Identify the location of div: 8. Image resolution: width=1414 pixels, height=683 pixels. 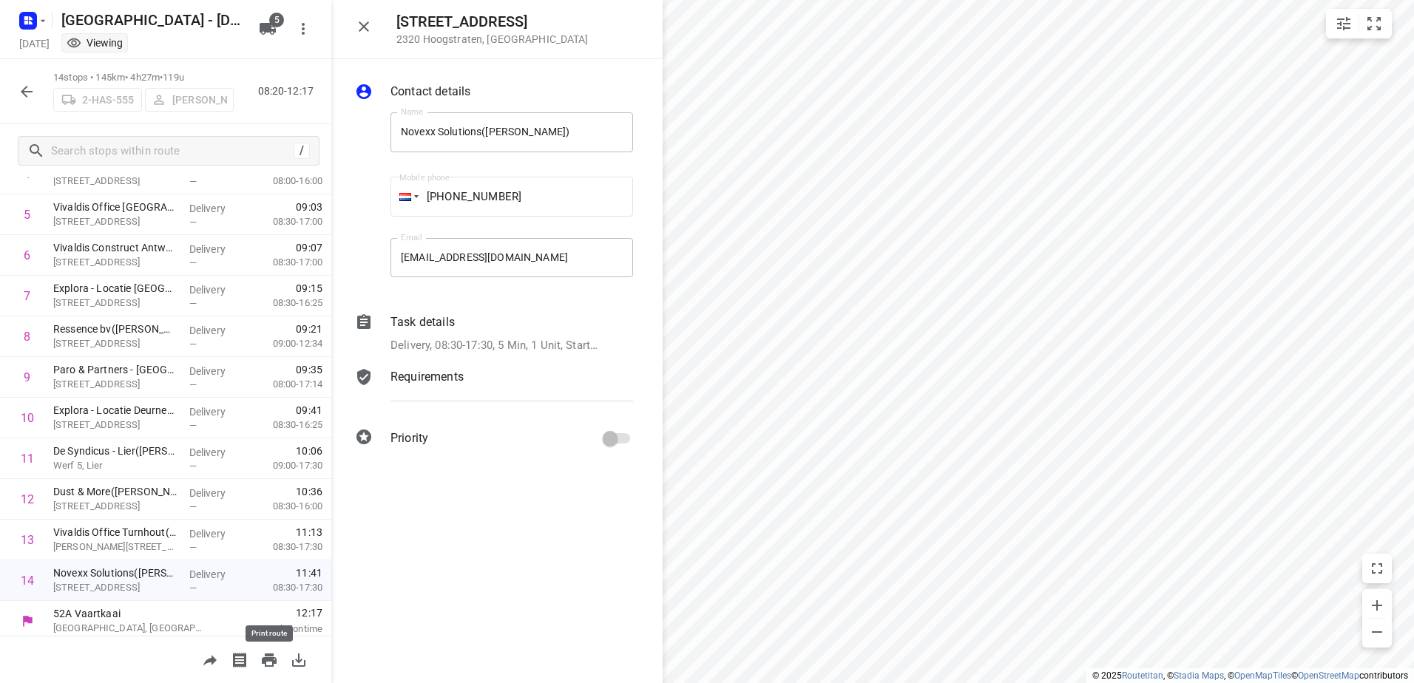
(27, 336).